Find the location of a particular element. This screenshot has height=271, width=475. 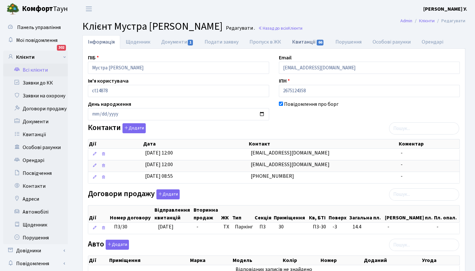

th: Пл. опал. is located at coordinates (446, 214).